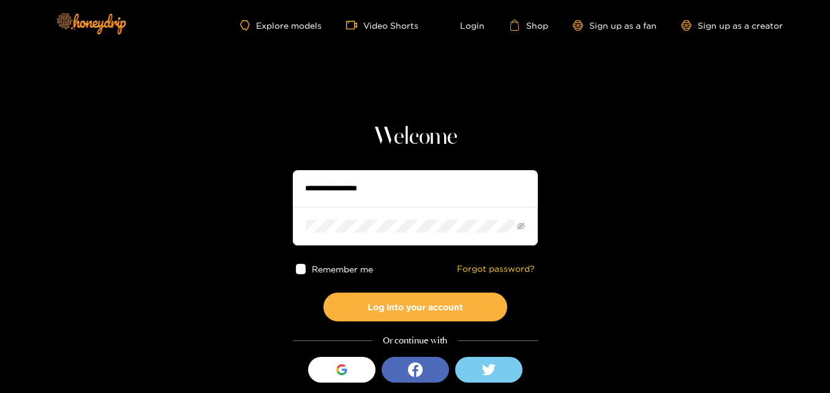 The width and height of the screenshot is (830, 393). Describe the element at coordinates (415, 341) in the screenshot. I see `div: Or continue with` at that location.